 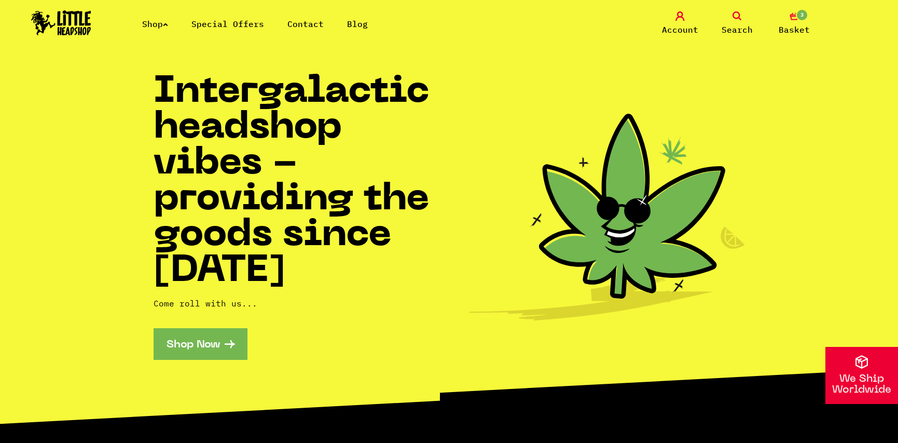 I want to click on p: We Ship Worldwide, so click(x=862, y=384).